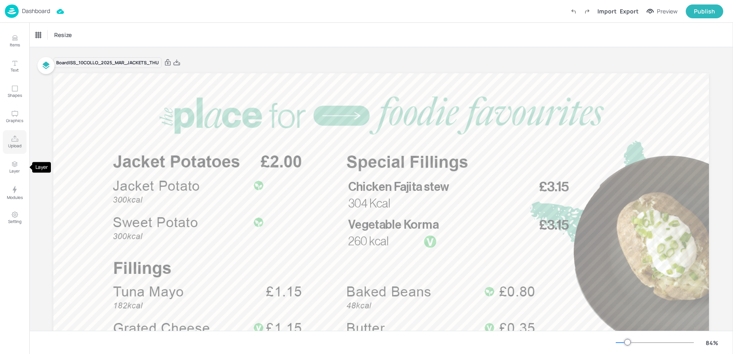  I want to click on label: Undo (Ctrl + Z), so click(573, 11).